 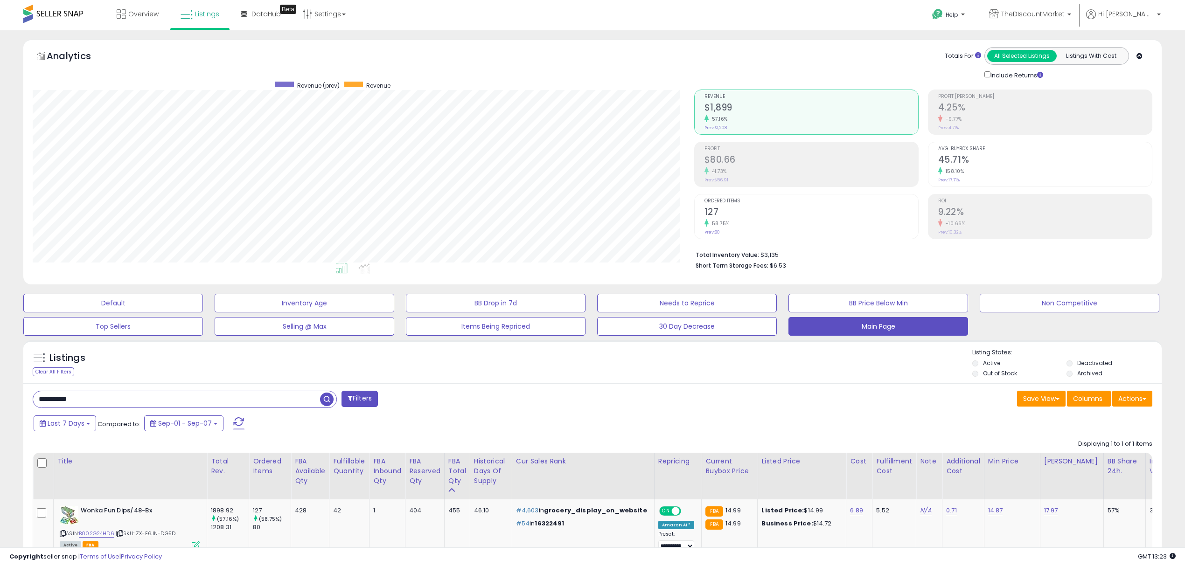 What do you see at coordinates (811, 201) in the screenshot?
I see `span: Ordered Items` at bounding box center [811, 201].